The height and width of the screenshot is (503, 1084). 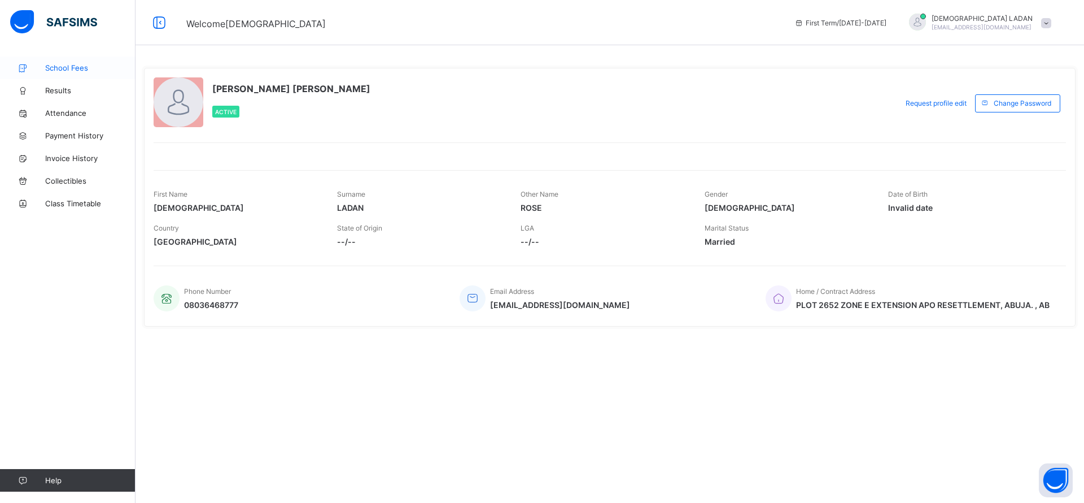 What do you see at coordinates (836, 291) in the screenshot?
I see `span: Home / Contract Address` at bounding box center [836, 291].